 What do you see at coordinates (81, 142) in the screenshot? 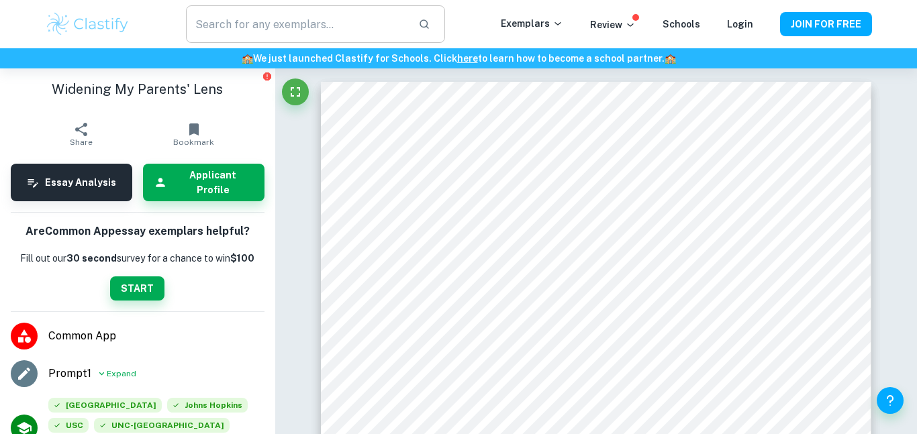
I see `span: Share` at bounding box center [81, 142].